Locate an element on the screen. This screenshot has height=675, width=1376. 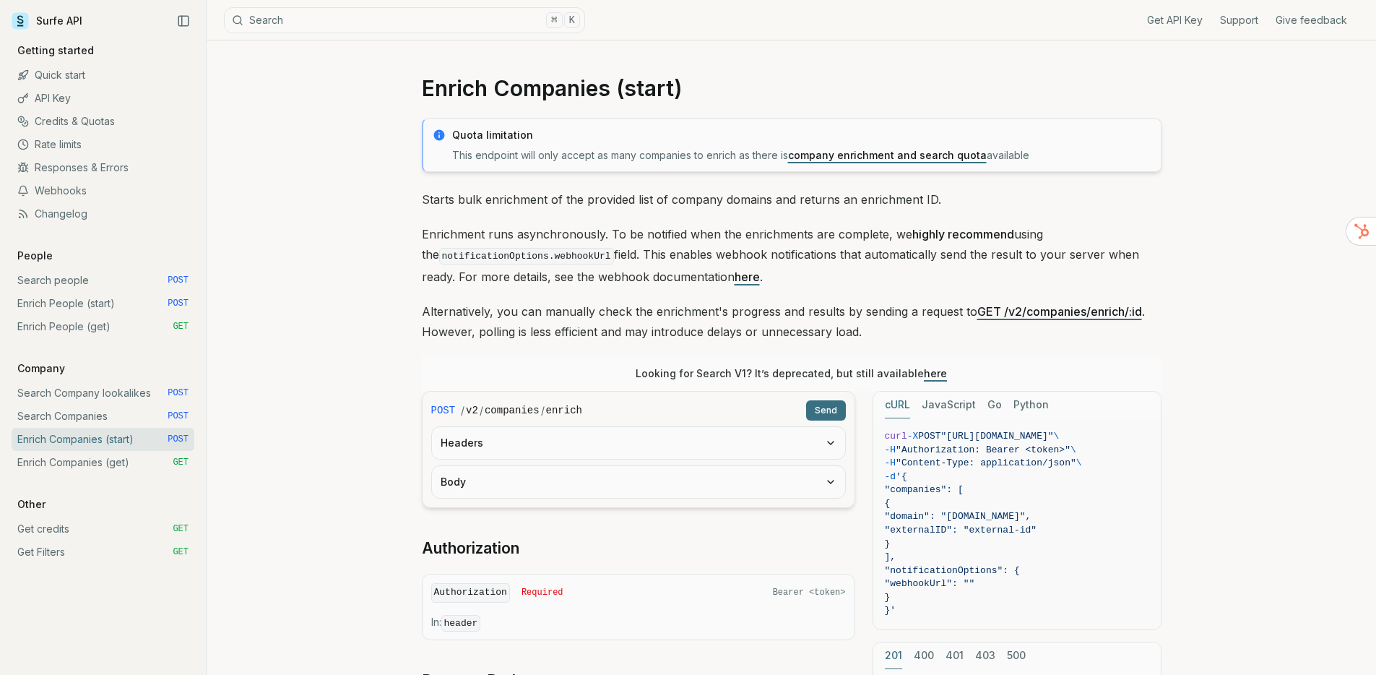
p: Quota limitation is located at coordinates (802, 135).